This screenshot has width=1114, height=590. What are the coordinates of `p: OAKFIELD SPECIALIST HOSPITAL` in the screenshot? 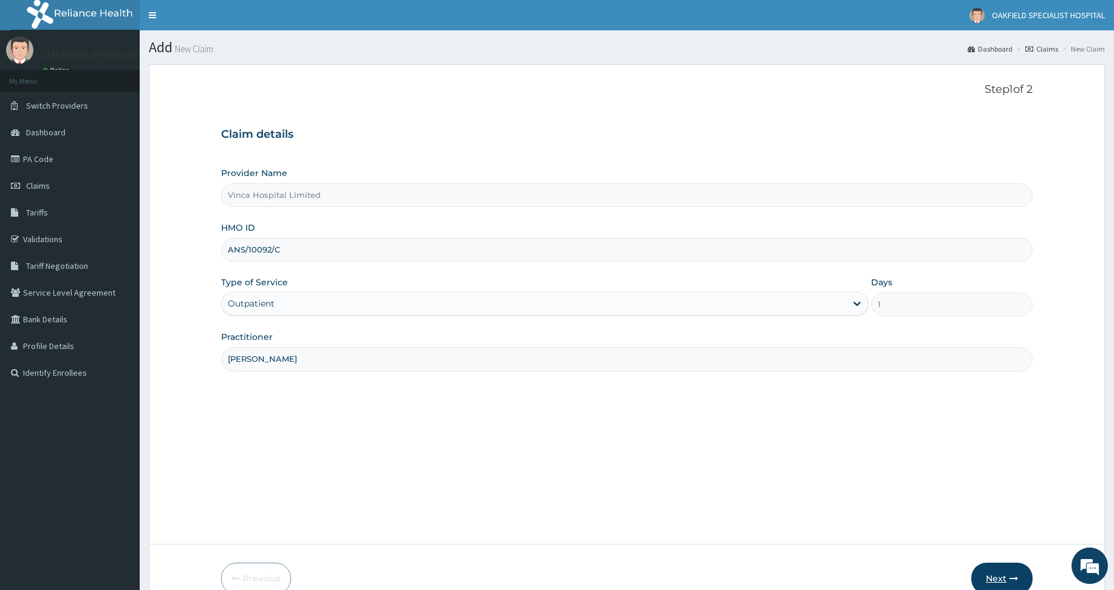 It's located at (118, 55).